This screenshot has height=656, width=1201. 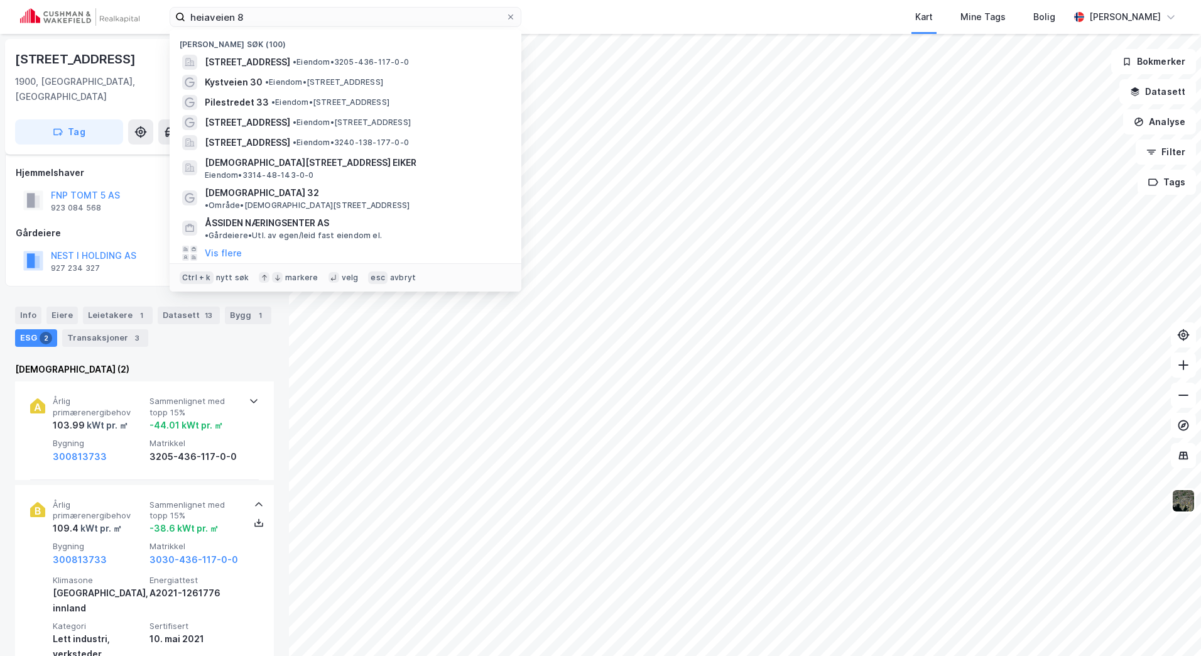 What do you see at coordinates (1154, 62) in the screenshot?
I see `button: Bokmerker` at bounding box center [1154, 62].